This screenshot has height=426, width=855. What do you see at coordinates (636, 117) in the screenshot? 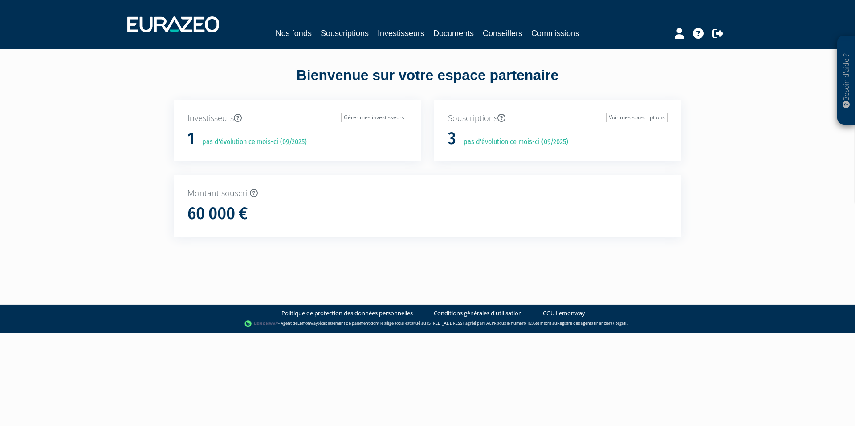
I see `a: Voir mes souscriptions` at bounding box center [636, 117].